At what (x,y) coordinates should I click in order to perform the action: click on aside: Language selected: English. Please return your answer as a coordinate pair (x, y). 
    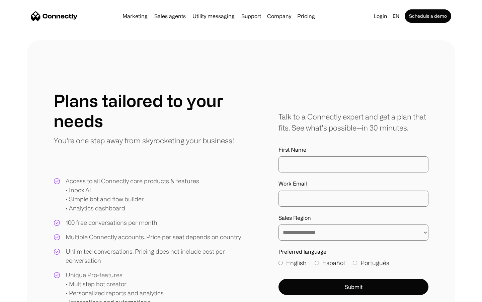
    Looking at the image, I should click on (23, 294).